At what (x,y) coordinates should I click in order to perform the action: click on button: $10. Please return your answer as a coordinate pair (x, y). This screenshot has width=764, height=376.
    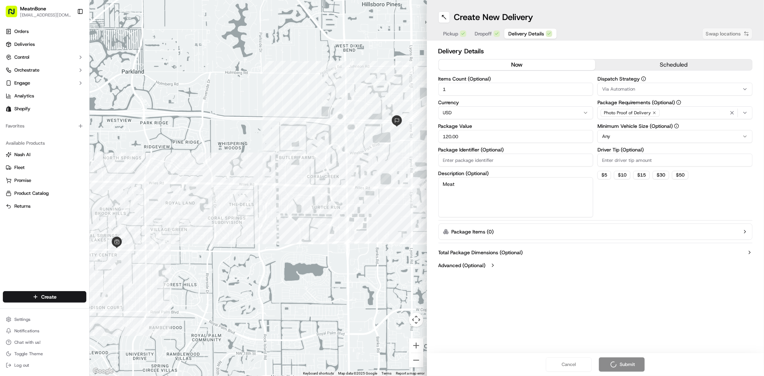
    Looking at the image, I should click on (622, 175).